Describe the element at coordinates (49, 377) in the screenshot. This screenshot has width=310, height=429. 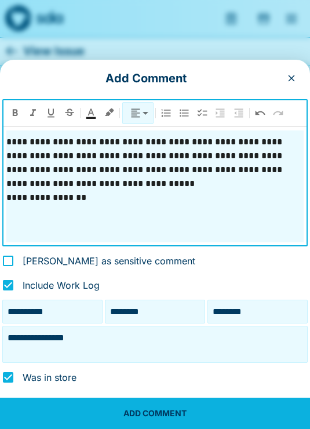
I see `span: Was in store` at that location.